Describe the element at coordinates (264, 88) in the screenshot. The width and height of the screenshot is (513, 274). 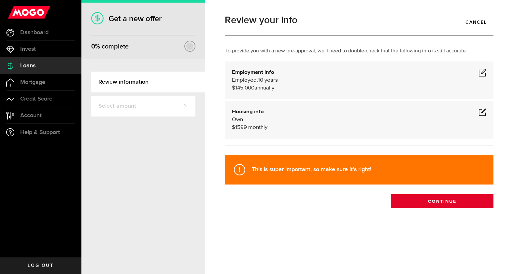
I see `span: annually` at that location.